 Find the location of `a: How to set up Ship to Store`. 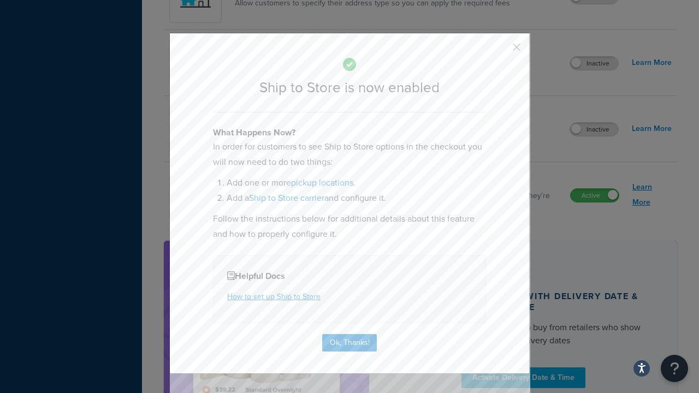

a: How to set up Ship to Store is located at coordinates (274, 296).